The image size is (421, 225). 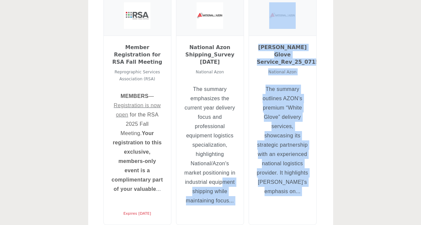 What do you see at coordinates (210, 145) in the screenshot?
I see `p: The summary emphasizes the current year delivery focus and professional equipment logistics speci...` at bounding box center [210, 145].